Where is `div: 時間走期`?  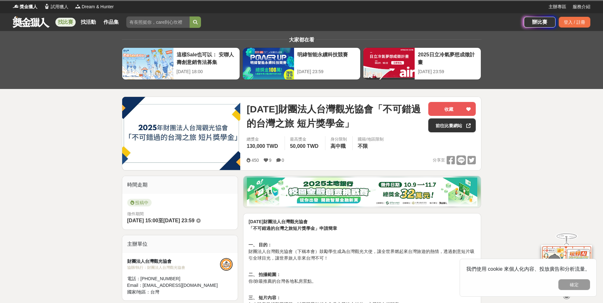
div: 時間走期 is located at coordinates (180, 185).